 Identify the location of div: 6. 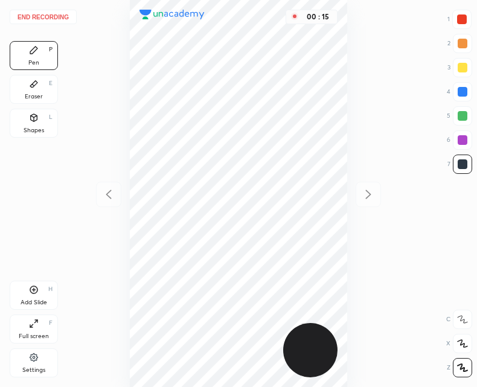
(459, 140).